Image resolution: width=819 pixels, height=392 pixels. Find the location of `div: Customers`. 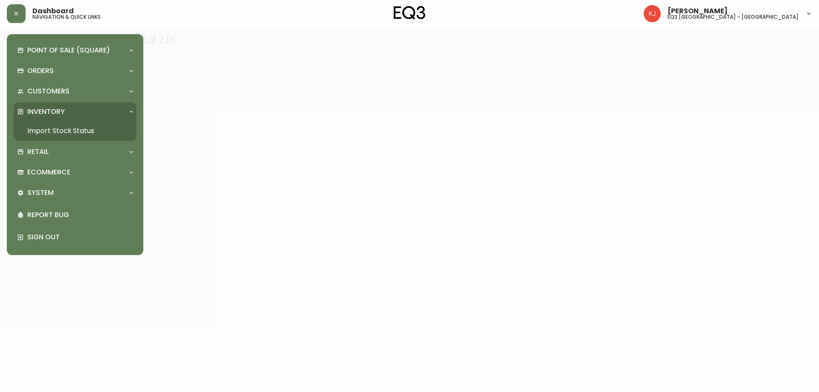

div: Customers is located at coordinates (75, 91).